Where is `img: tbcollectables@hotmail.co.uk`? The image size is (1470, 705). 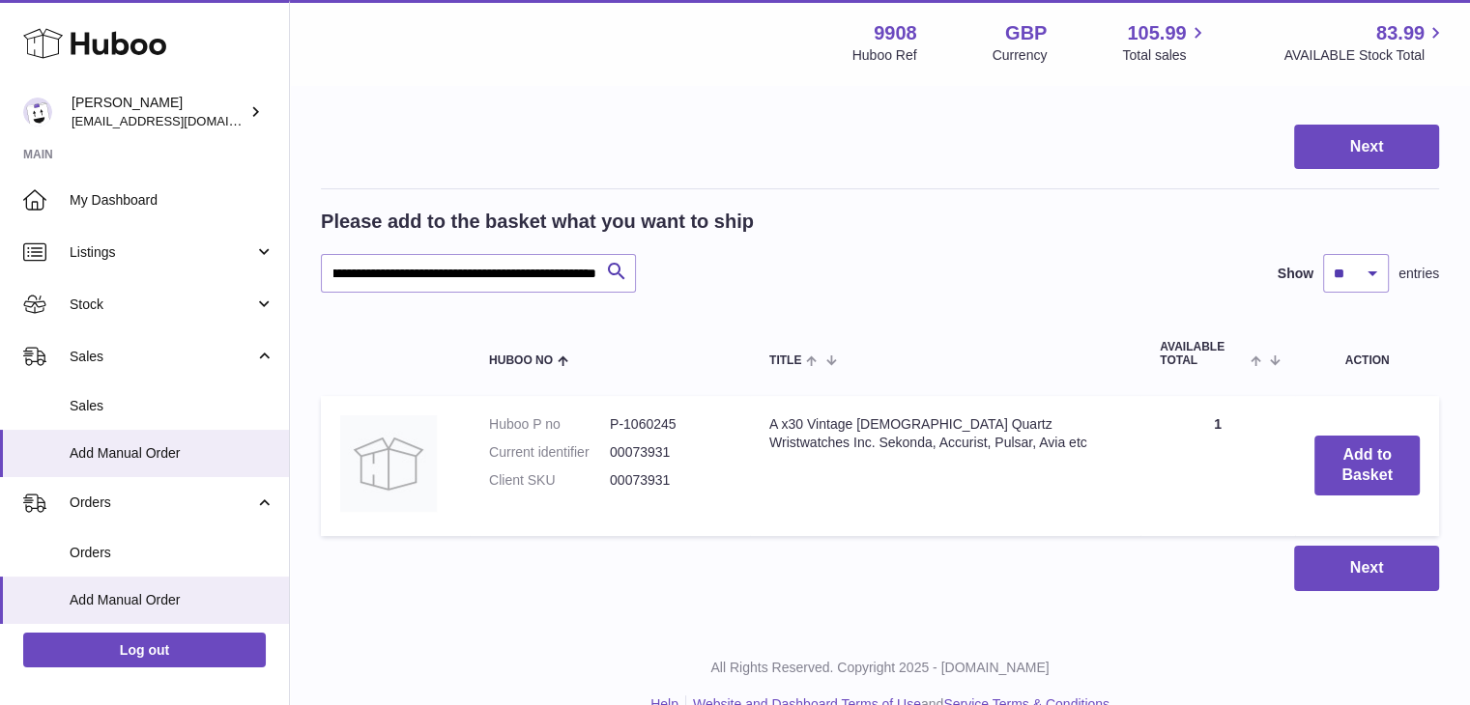 img: tbcollectables@hotmail.co.uk is located at coordinates (38, 112).